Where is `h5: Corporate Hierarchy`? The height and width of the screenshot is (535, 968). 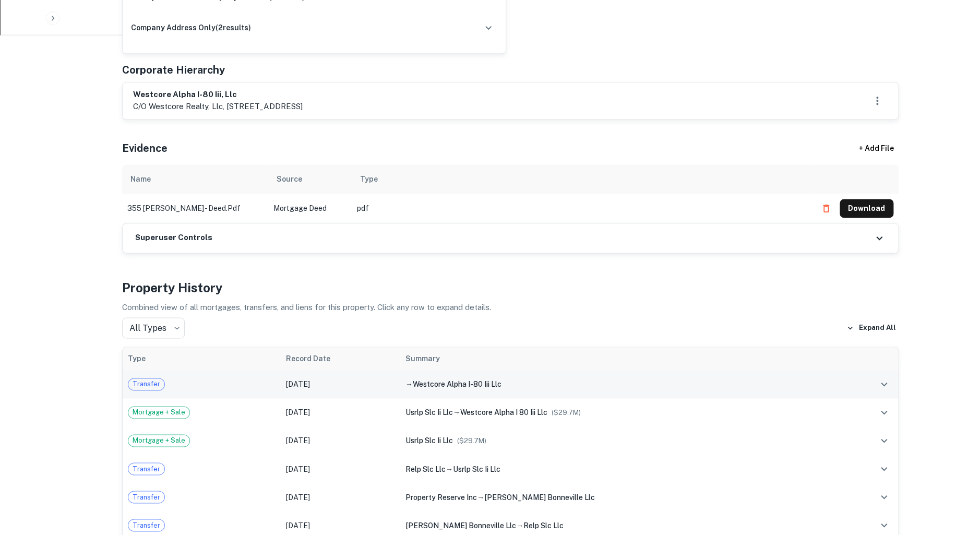 h5: Corporate Hierarchy is located at coordinates (173, 70).